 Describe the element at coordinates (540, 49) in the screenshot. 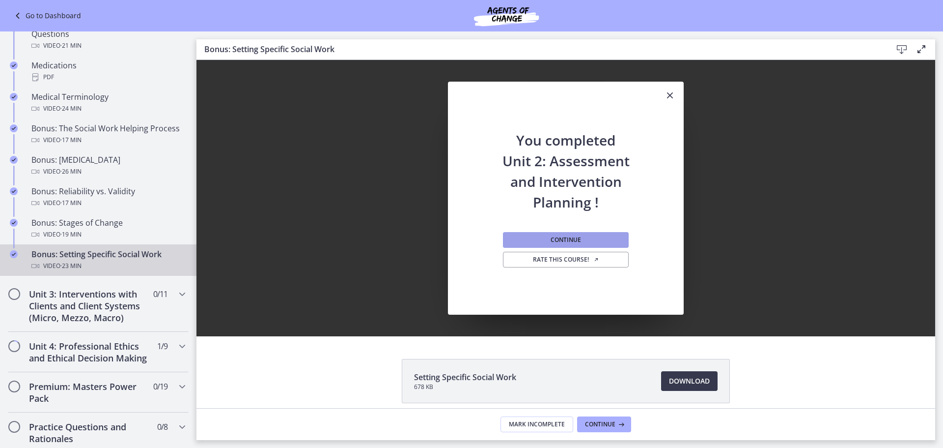

I see `h3: Bonus: Setting Specific Social Work` at that location.